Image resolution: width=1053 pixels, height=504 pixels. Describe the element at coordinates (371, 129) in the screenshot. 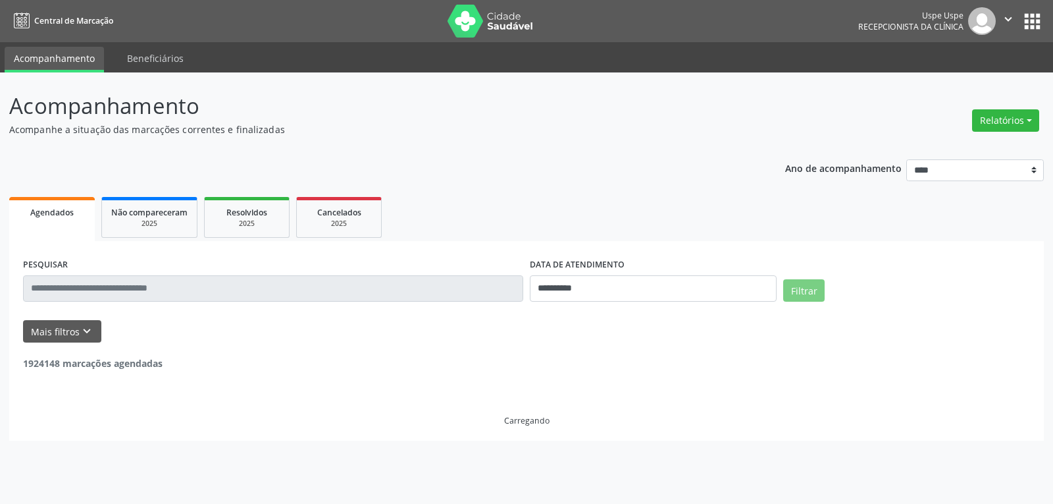

I see `p: Acompanhe a situação das marcações correntes e finalizadas` at that location.